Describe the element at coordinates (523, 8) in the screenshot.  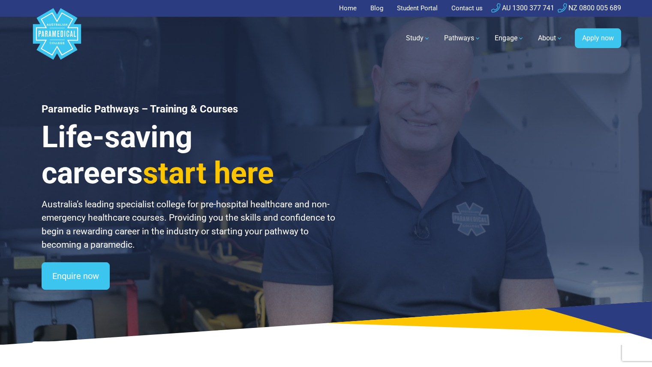
I see `a: AU 1300 377 741` at that location.